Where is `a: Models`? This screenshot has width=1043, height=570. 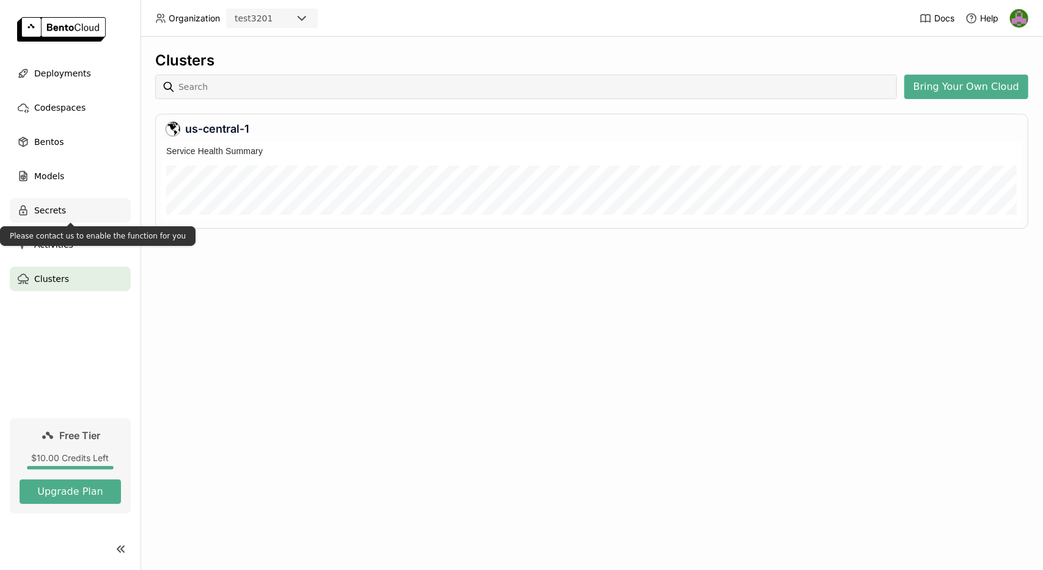
a: Models is located at coordinates (70, 176).